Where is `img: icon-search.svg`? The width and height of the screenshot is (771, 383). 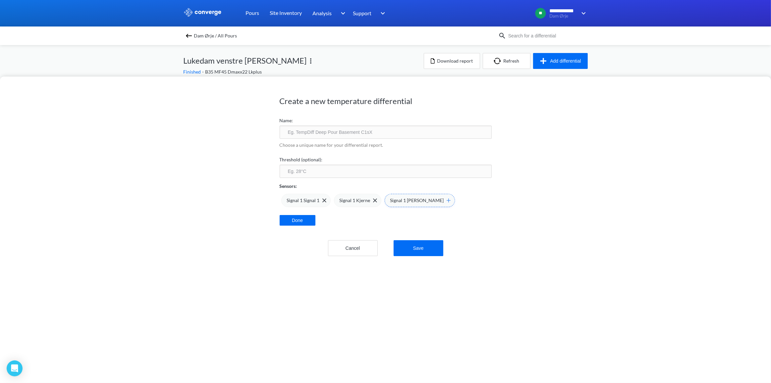 img: icon-search.svg is located at coordinates (502, 36).